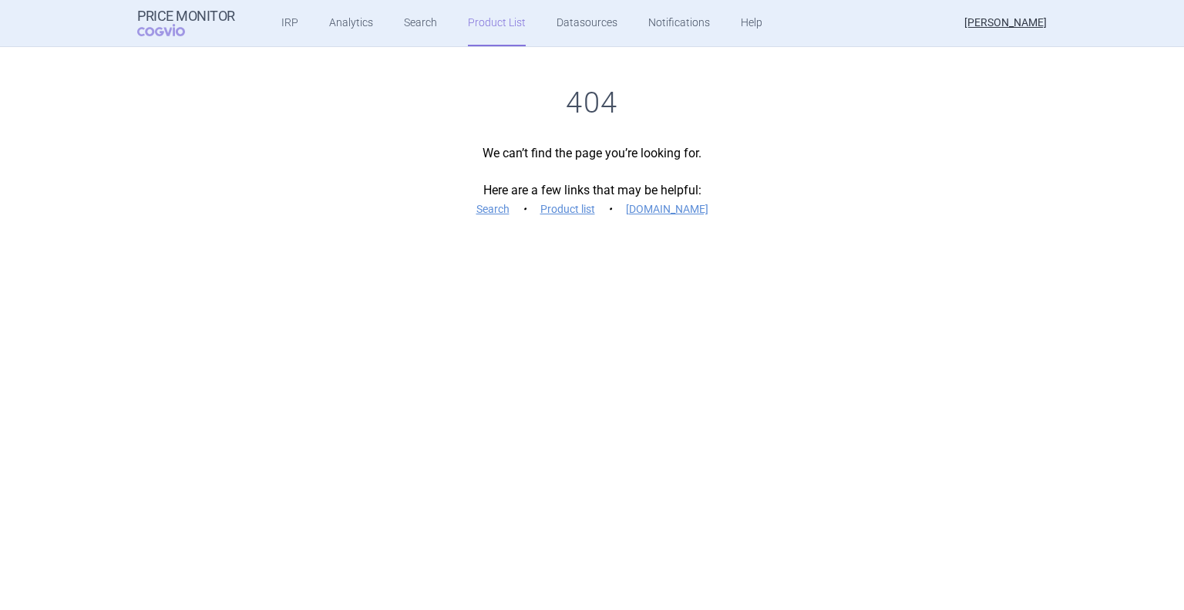 This screenshot has width=1184, height=610. I want to click on a: Product list, so click(567, 209).